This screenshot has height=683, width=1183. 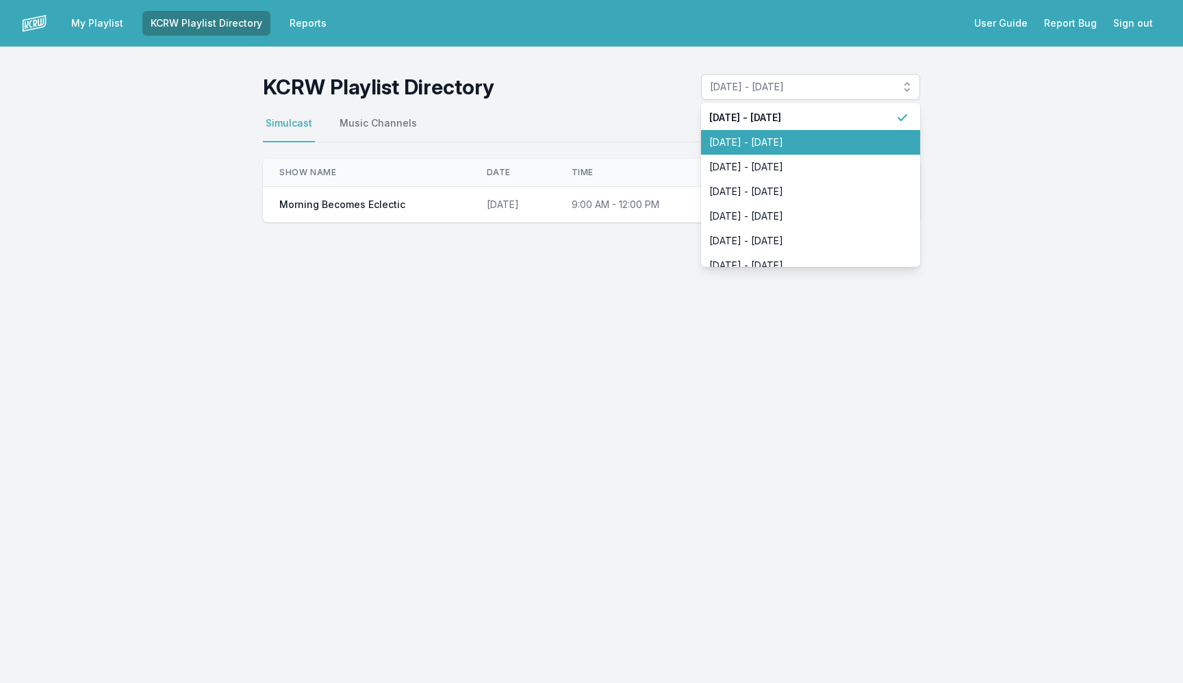 I want to click on h1: KCRW Playlist Directory, so click(x=379, y=87).